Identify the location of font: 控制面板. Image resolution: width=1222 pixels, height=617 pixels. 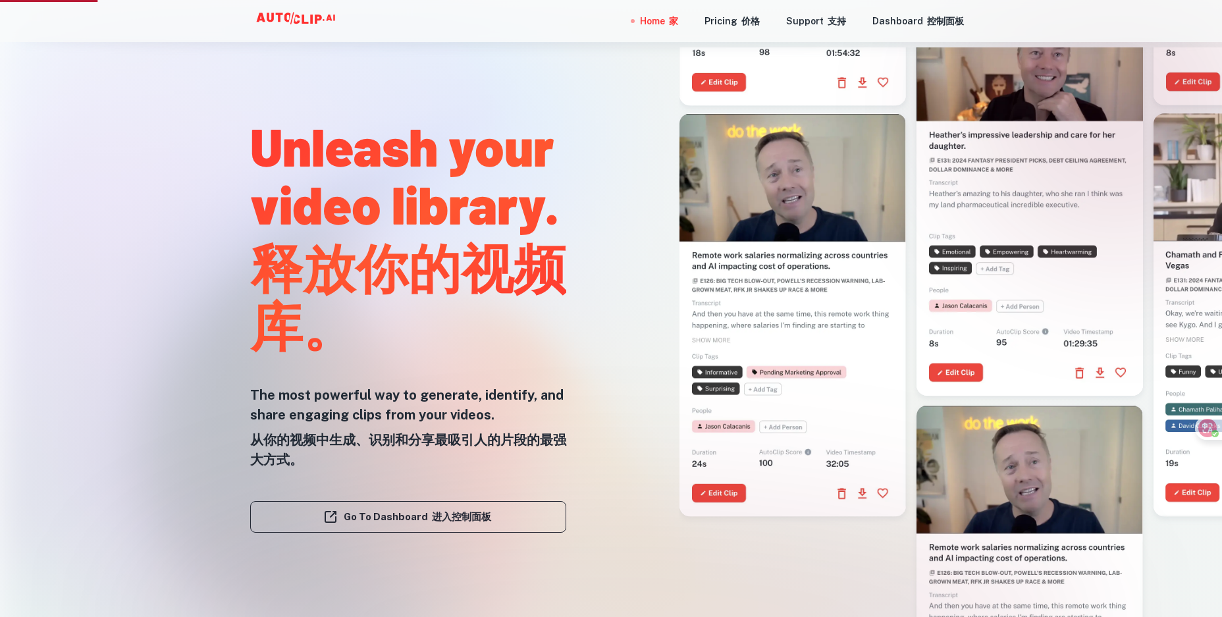
(946, 21).